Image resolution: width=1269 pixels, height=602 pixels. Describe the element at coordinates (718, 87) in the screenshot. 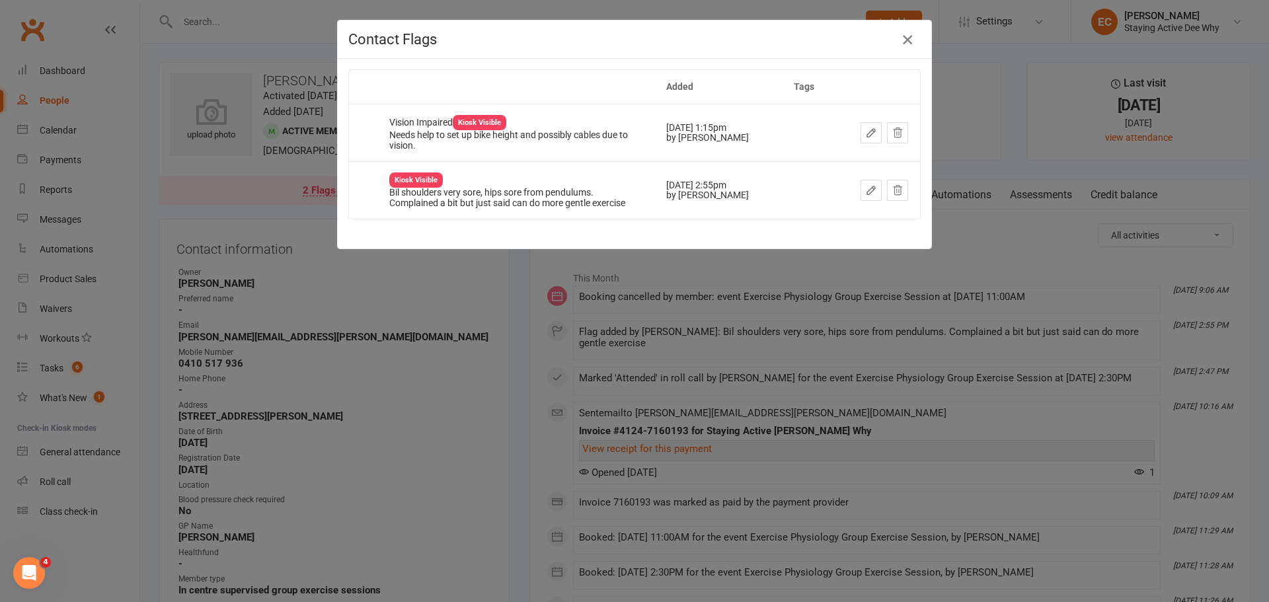

I see `th: Added` at that location.